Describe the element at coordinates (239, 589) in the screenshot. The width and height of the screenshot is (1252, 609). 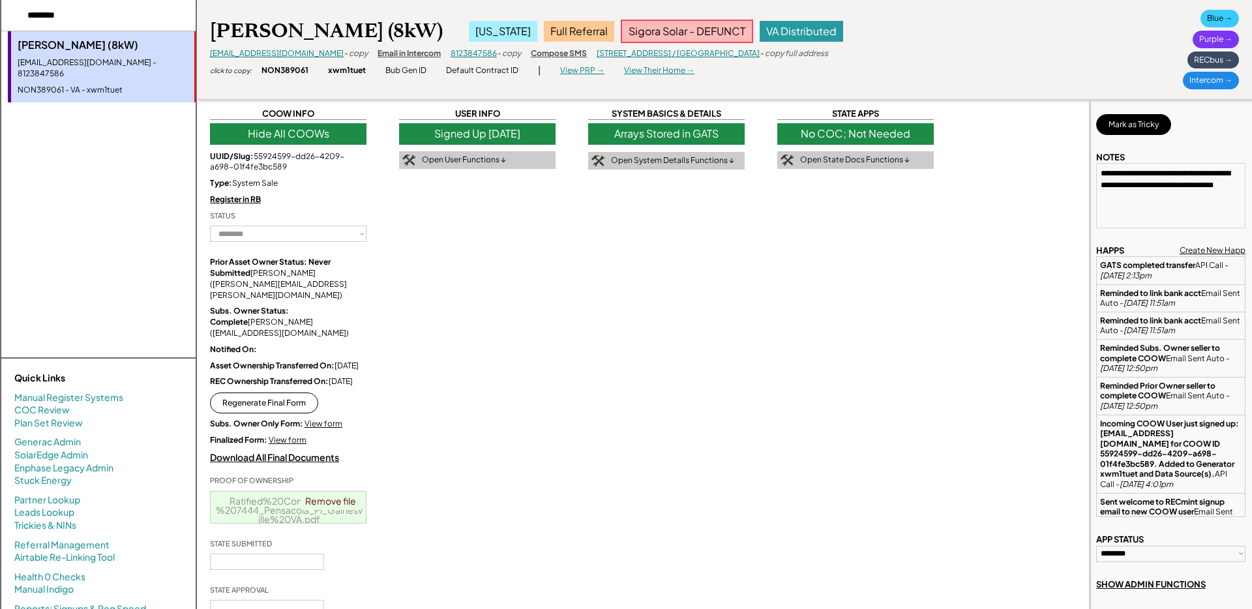
I see `div: STATE APPROVAL` at that location.